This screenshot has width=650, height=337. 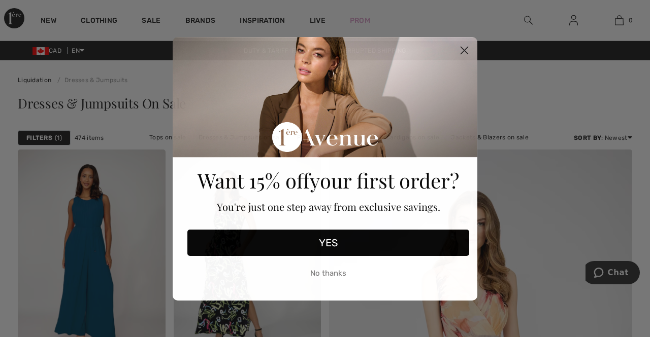 I want to click on span: your first order?, so click(x=384, y=180).